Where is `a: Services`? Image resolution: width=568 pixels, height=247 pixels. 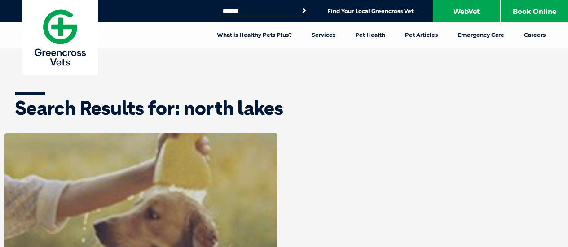
a: Services is located at coordinates (323, 35).